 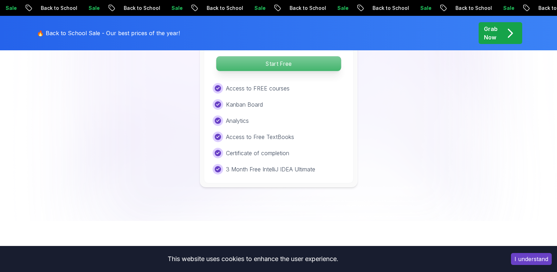 I want to click on p: Certificate of completion, so click(x=258, y=153).